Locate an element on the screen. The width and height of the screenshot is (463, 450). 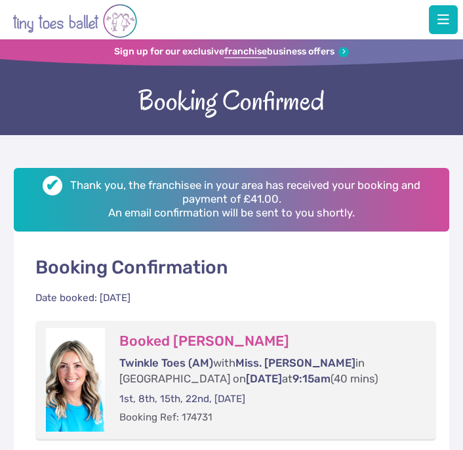
span: 9:15am is located at coordinates (312, 379).